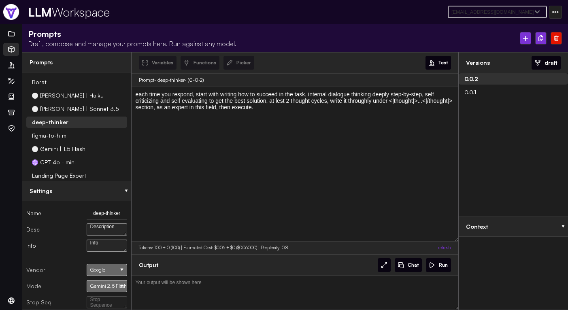 This screenshot has width=568, height=310. What do you see at coordinates (471, 79) in the screenshot?
I see `div: 0.0.2` at bounding box center [471, 79].